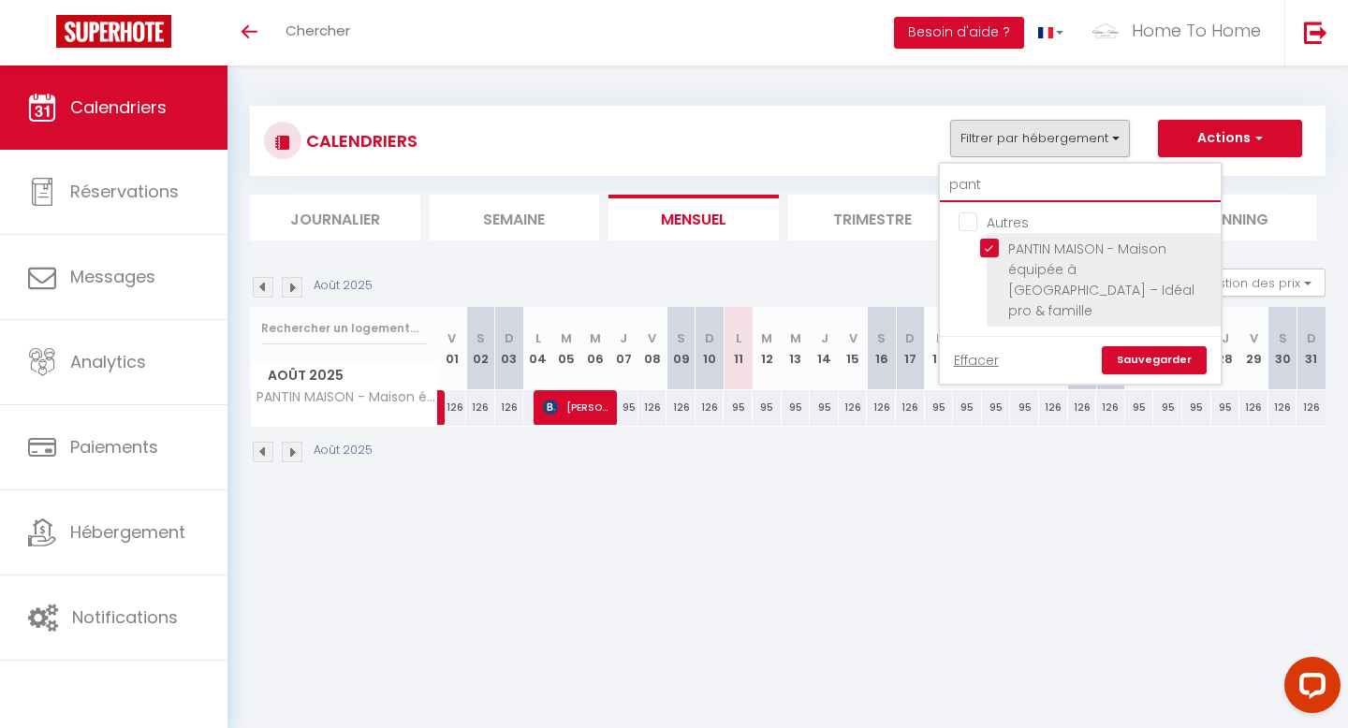  I want to click on th: 29, so click(1253, 348).